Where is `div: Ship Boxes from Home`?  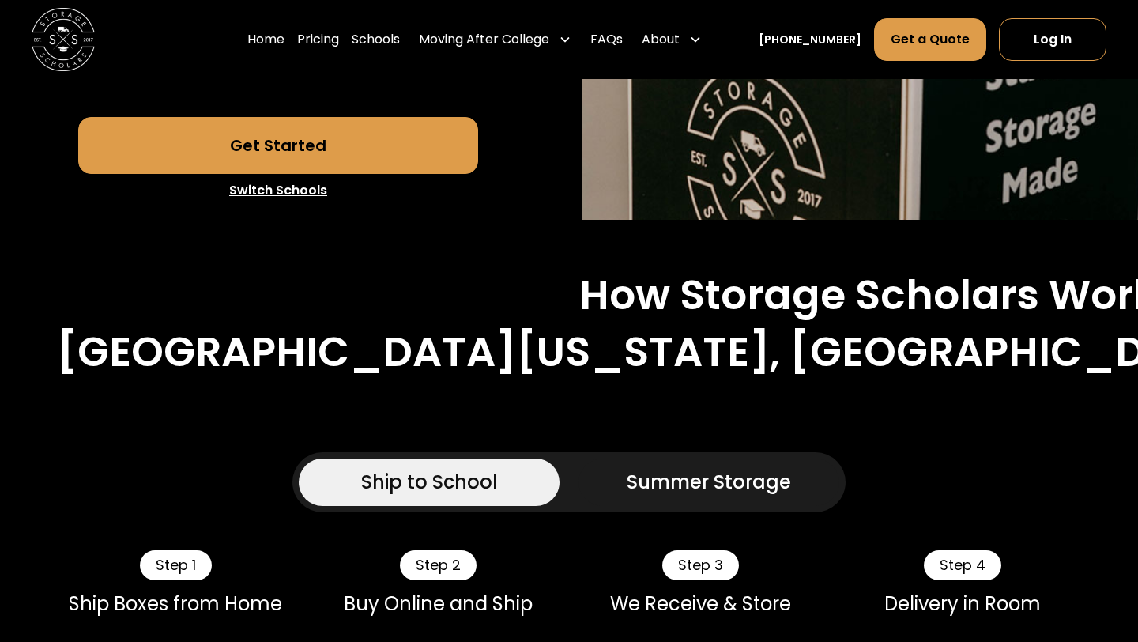 div: Ship Boxes from Home is located at coordinates (175, 604).